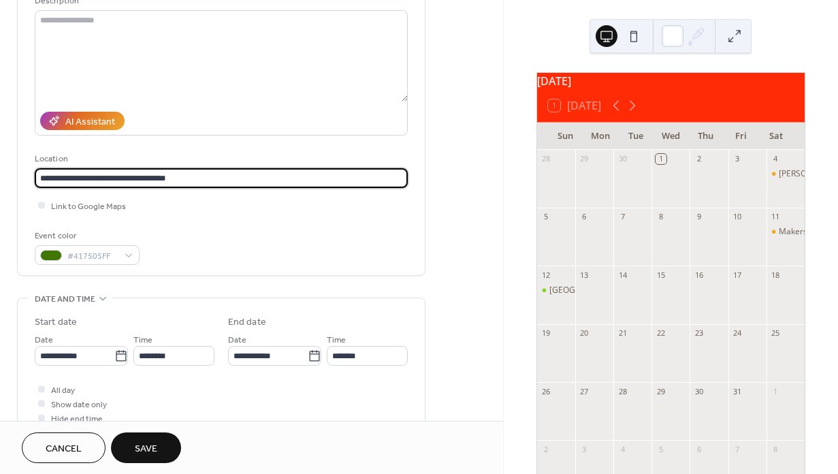  What do you see at coordinates (146, 449) in the screenshot?
I see `span: Save` at bounding box center [146, 449].